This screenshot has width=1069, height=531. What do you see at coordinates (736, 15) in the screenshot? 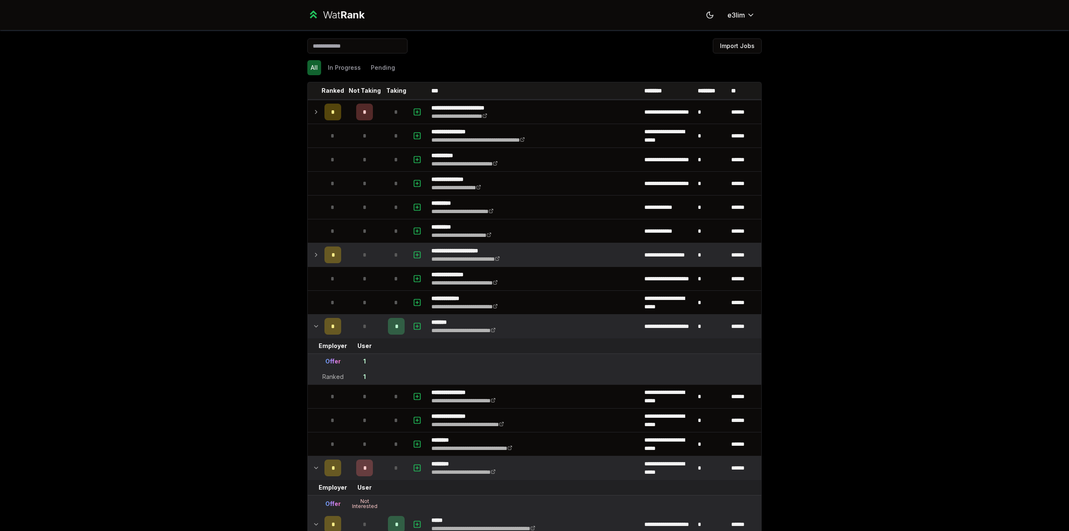
I see `span: e3lim` at bounding box center [736, 15].